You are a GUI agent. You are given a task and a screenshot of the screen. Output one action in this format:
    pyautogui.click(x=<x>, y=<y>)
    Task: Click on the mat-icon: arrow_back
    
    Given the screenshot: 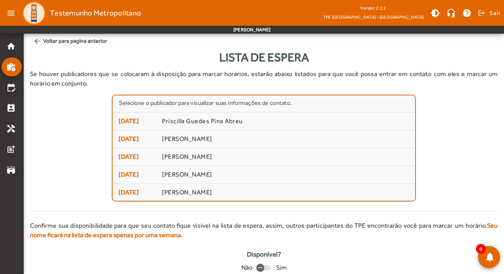 What is the action you would take?
    pyautogui.click(x=37, y=41)
    